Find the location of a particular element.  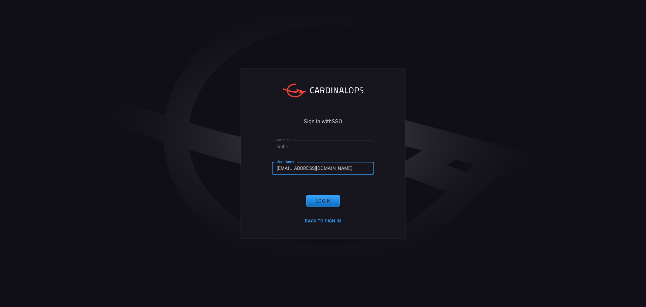

label: User Name is located at coordinates (285, 161).